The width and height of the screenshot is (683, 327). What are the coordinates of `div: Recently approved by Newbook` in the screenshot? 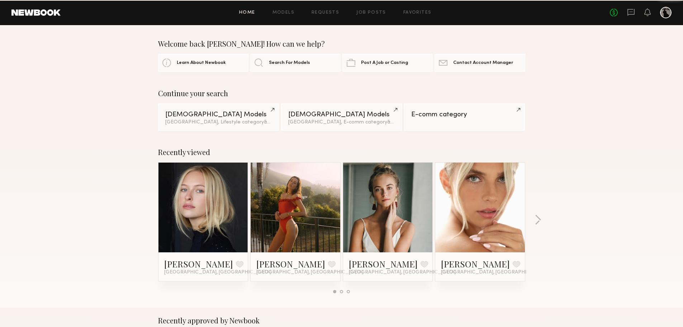 It's located at (342, 320).